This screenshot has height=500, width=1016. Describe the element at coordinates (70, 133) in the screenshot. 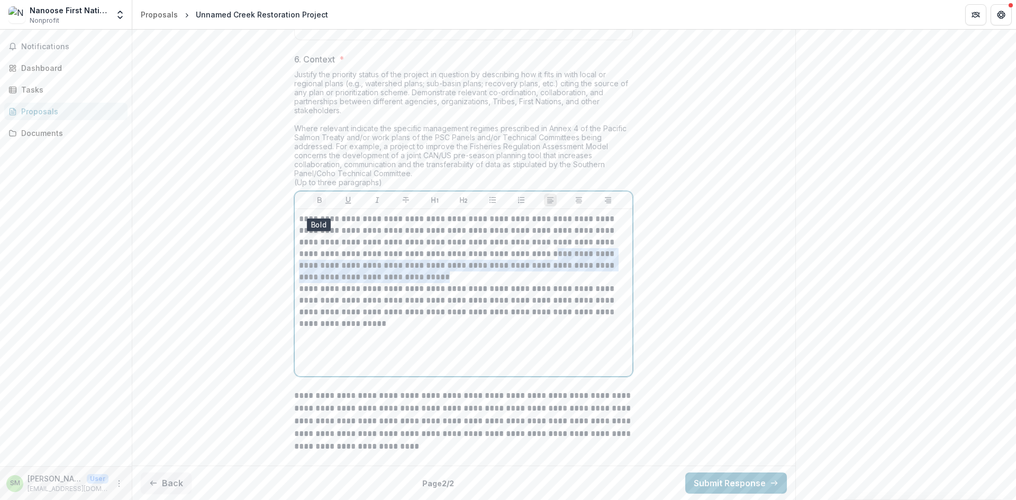

I see `div: Documents` at that location.